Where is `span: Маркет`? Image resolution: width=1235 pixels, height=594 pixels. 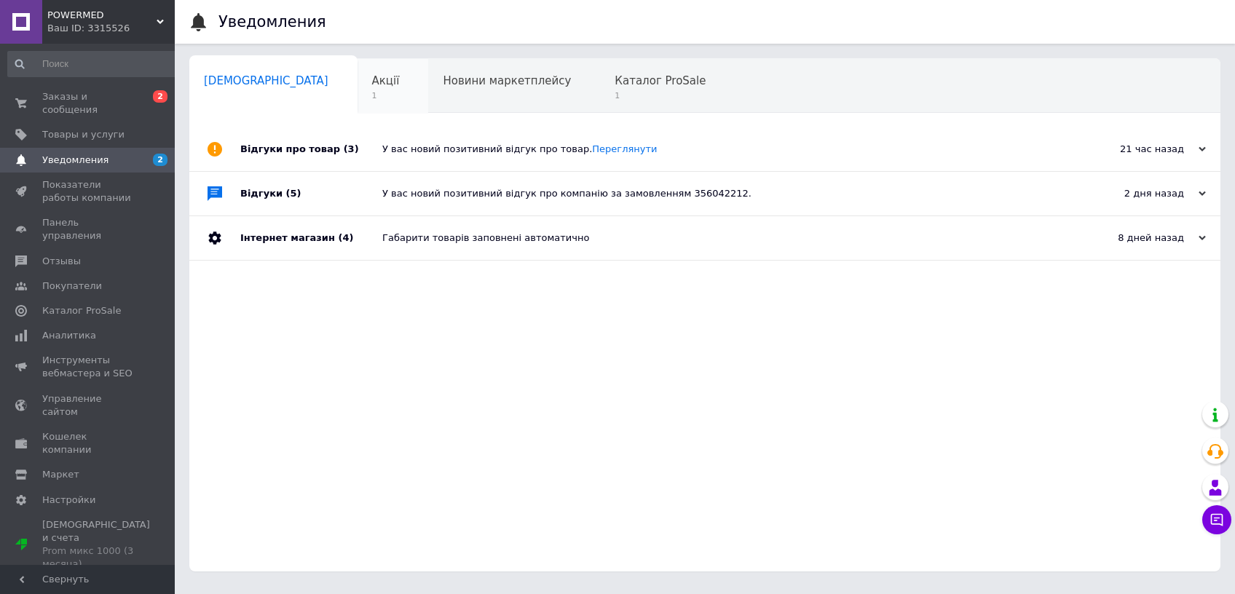
span: Маркет is located at coordinates (60, 475).